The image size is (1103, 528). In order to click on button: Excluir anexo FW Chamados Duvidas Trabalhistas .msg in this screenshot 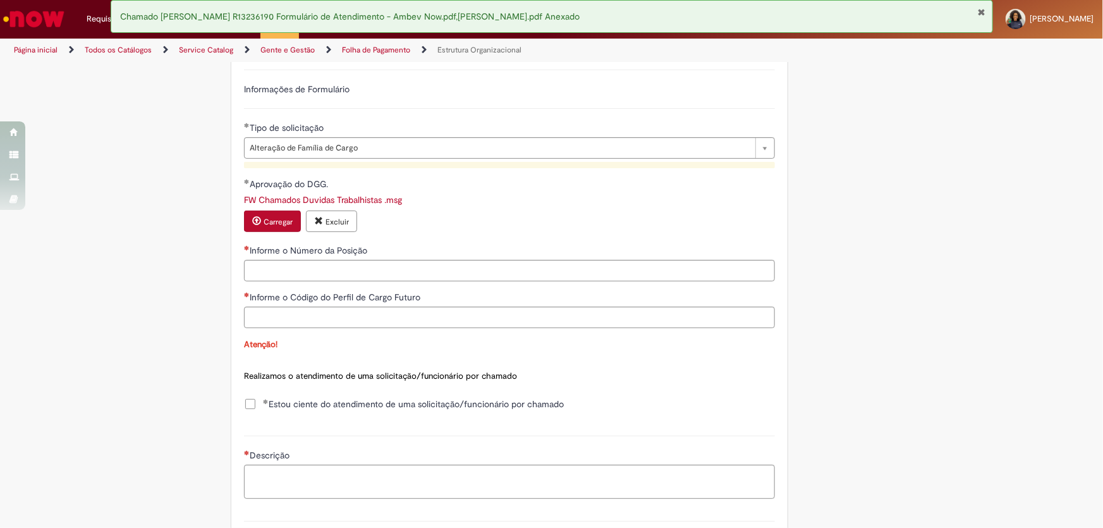, I will do `click(331, 221)`.